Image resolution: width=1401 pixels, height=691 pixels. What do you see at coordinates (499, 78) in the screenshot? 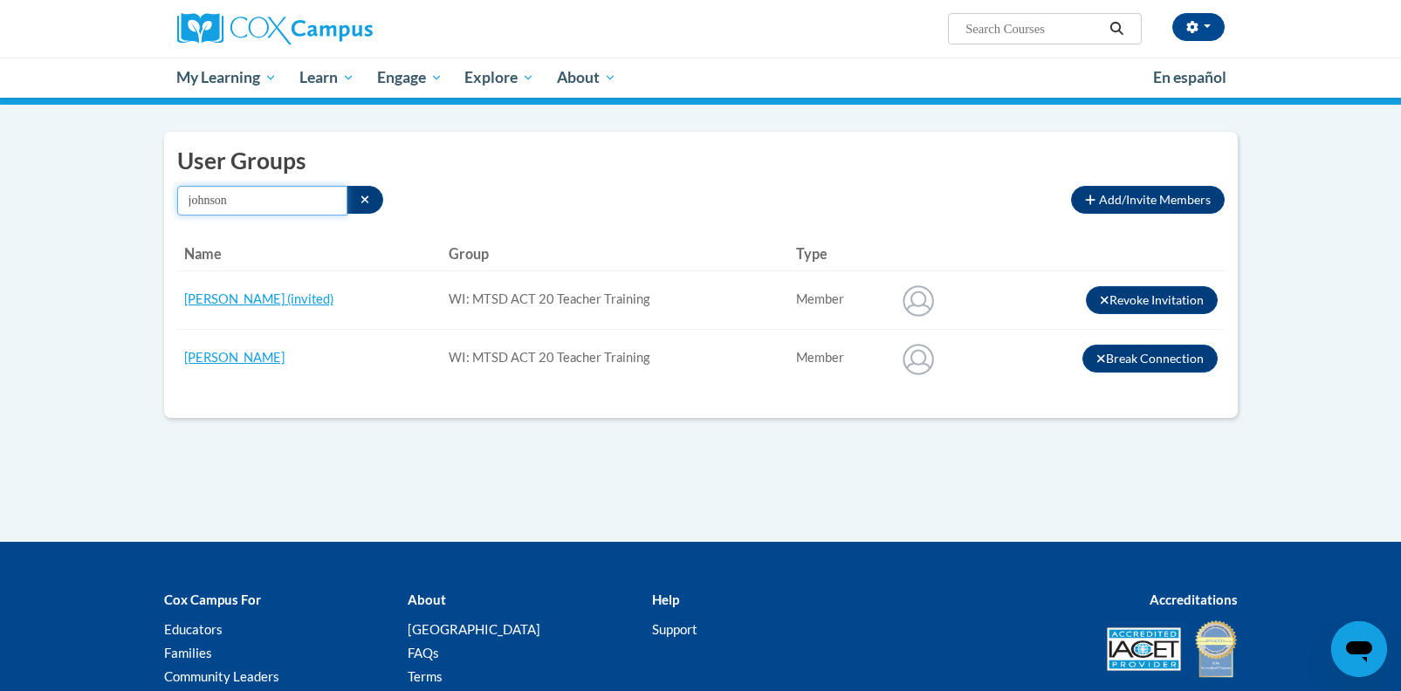
I see `span: Explore` at bounding box center [499, 78].